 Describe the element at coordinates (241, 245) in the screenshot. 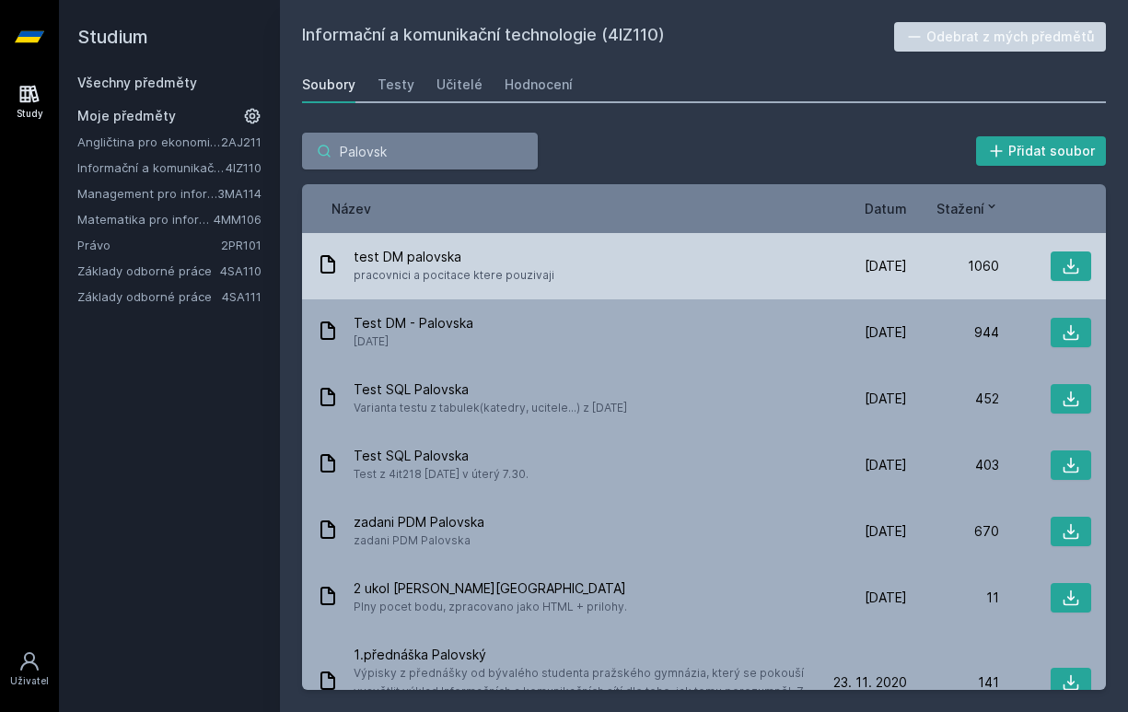

I see `a: 2PR101` at that location.